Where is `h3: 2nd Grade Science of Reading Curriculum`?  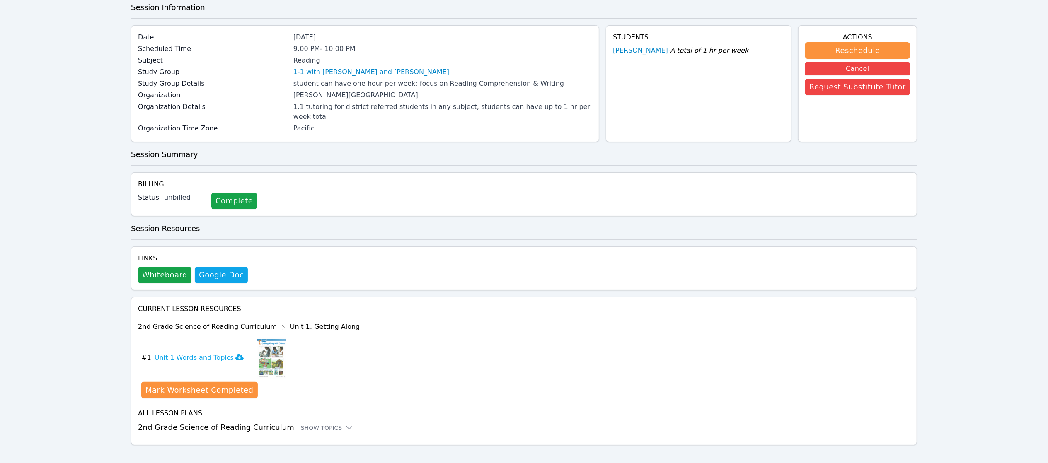 h3: 2nd Grade Science of Reading Curriculum is located at coordinates (524, 428).